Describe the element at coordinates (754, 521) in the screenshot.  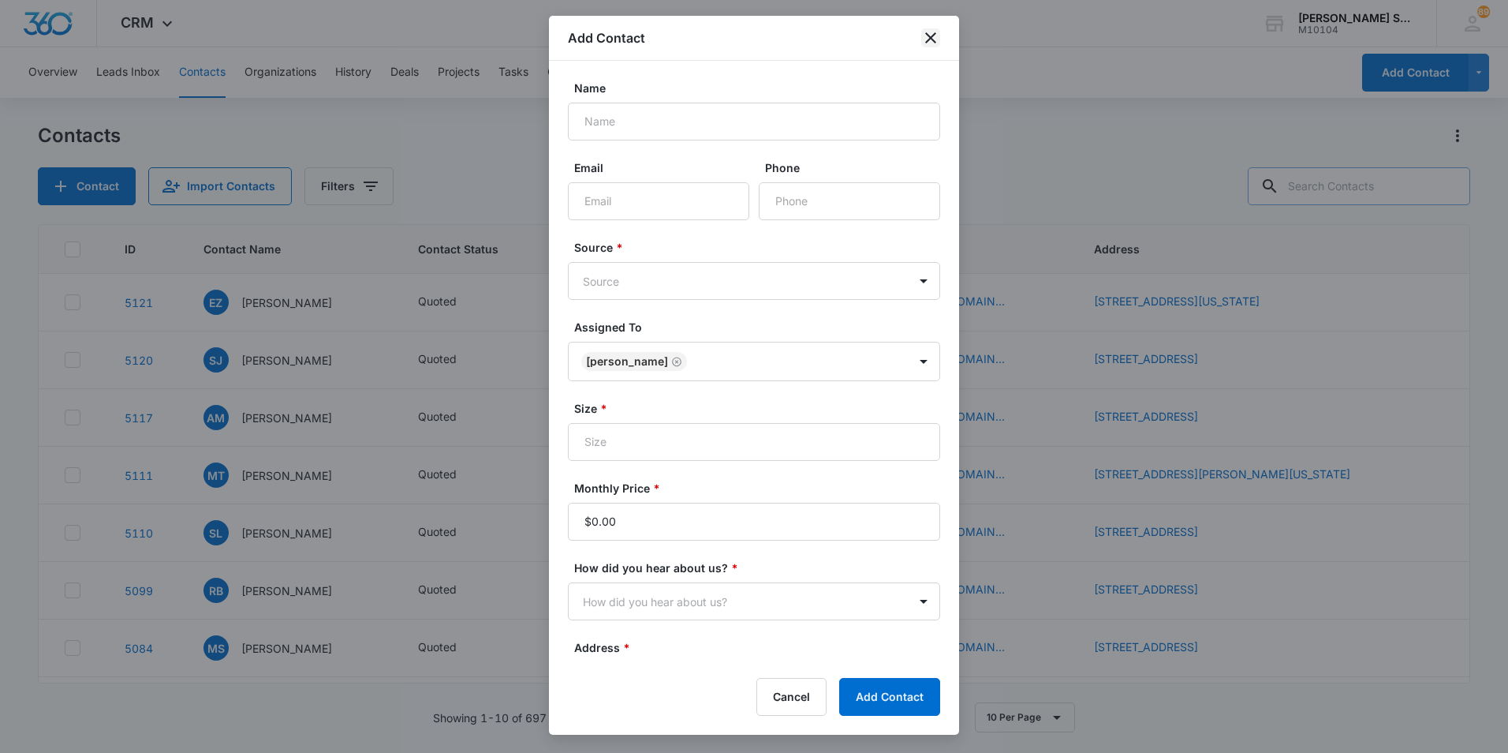
I see `input: Monthly Price` at that location.